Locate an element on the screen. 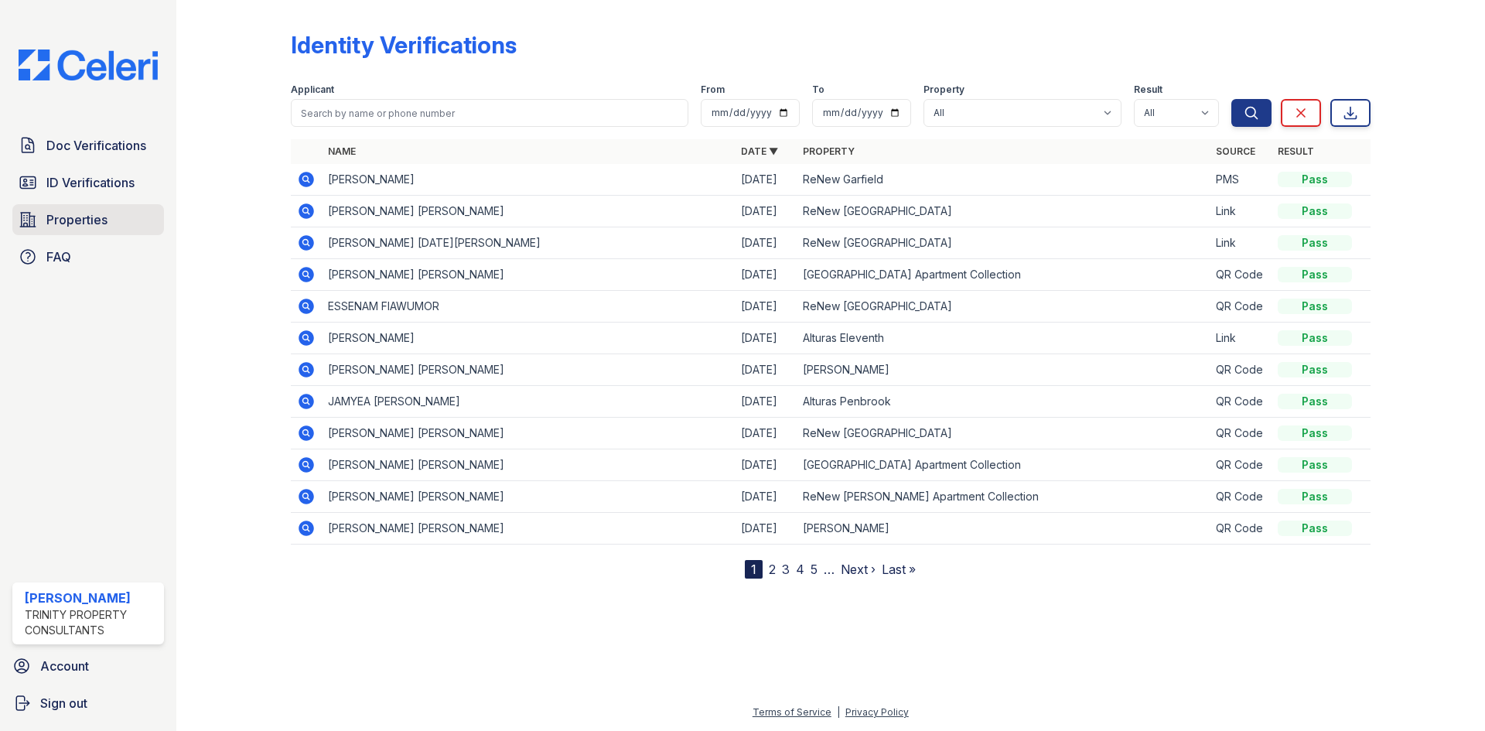 Image resolution: width=1485 pixels, height=731 pixels. button: Sign out is located at coordinates (88, 703).